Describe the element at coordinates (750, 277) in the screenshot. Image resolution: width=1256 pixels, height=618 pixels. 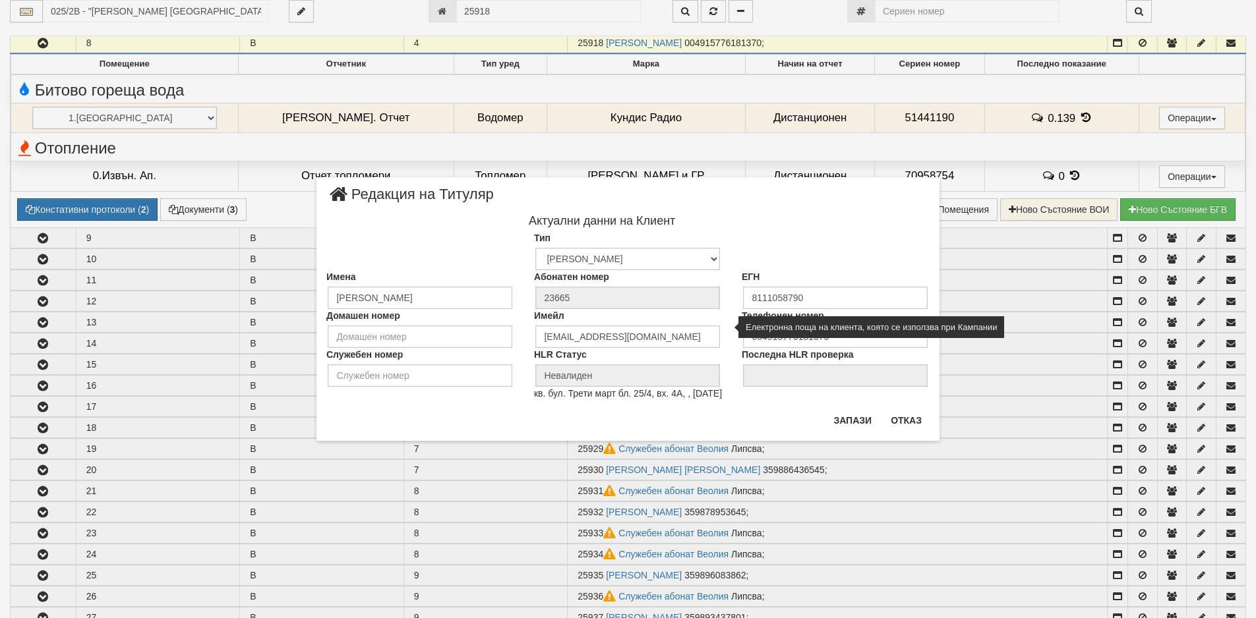
I see `label: ЕГН` at that location.